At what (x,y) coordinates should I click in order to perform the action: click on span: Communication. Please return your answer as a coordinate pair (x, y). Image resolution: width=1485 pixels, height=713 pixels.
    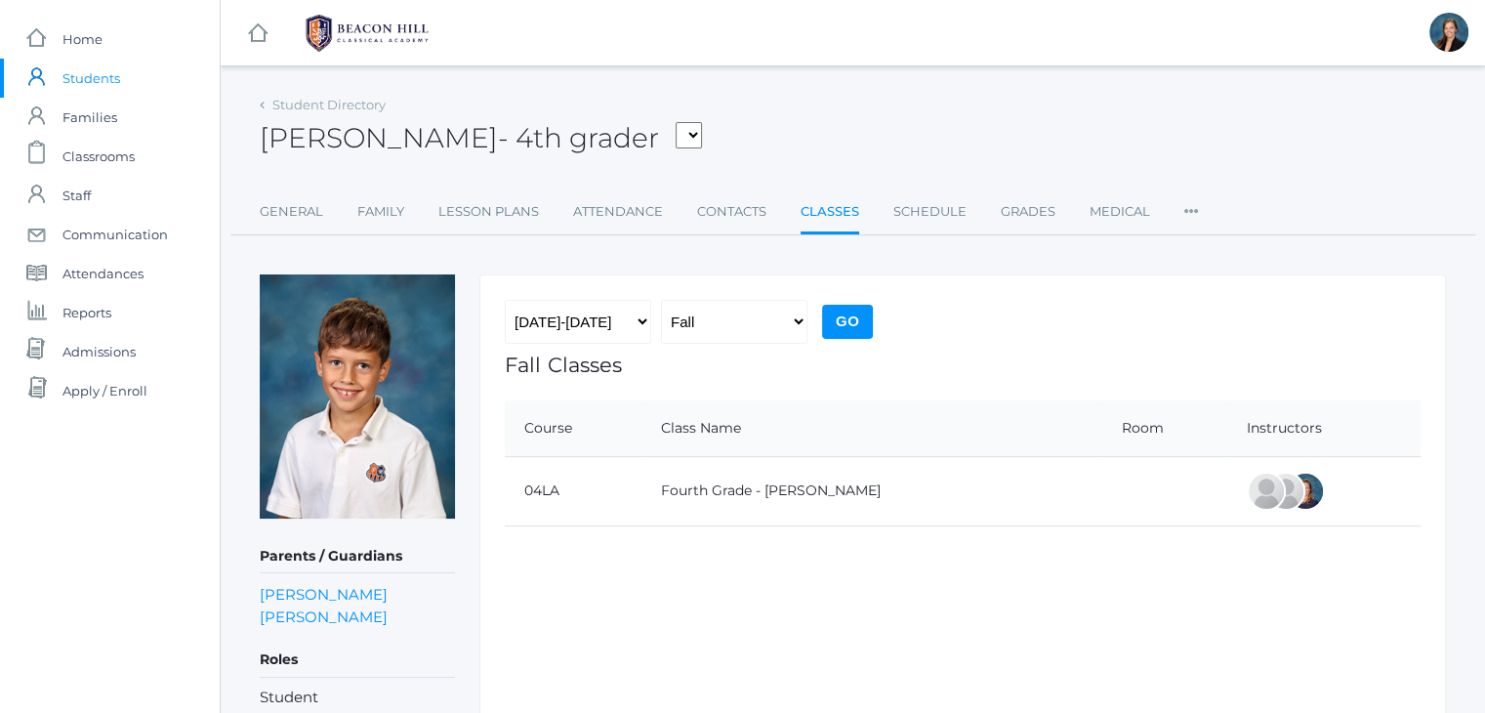
    Looking at the image, I should click on (115, 234).